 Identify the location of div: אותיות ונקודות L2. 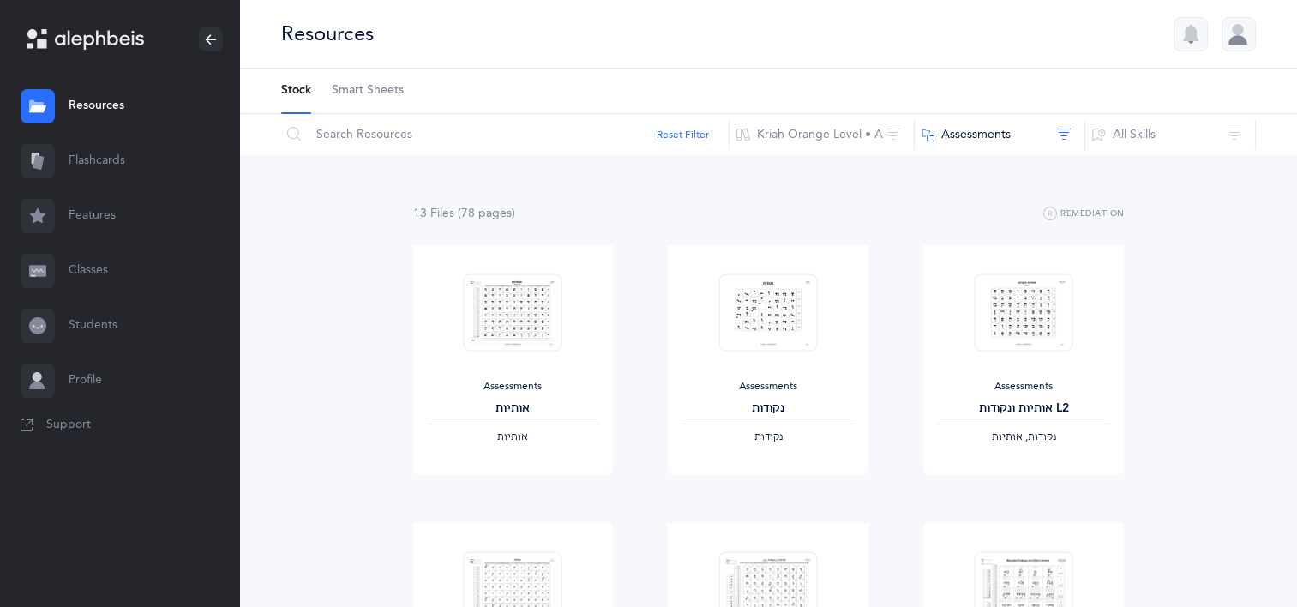
(1023, 408).